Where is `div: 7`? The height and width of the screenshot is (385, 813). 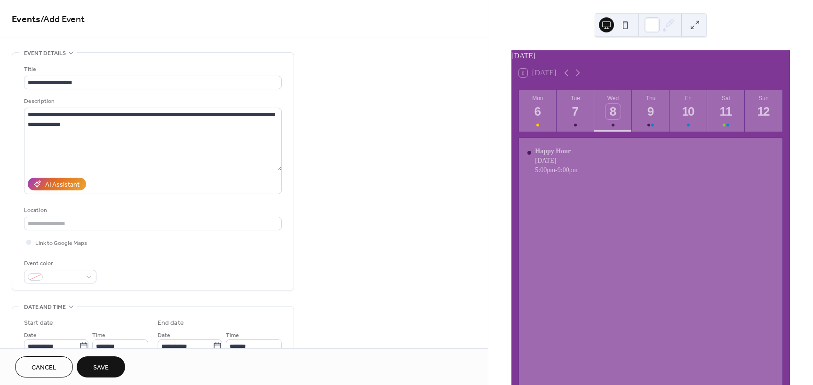 div: 7 is located at coordinates (575, 111).